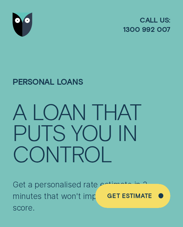 This screenshot has height=227, width=183. Describe the element at coordinates (91, 89) in the screenshot. I see `h1: Personal Loans` at that location.